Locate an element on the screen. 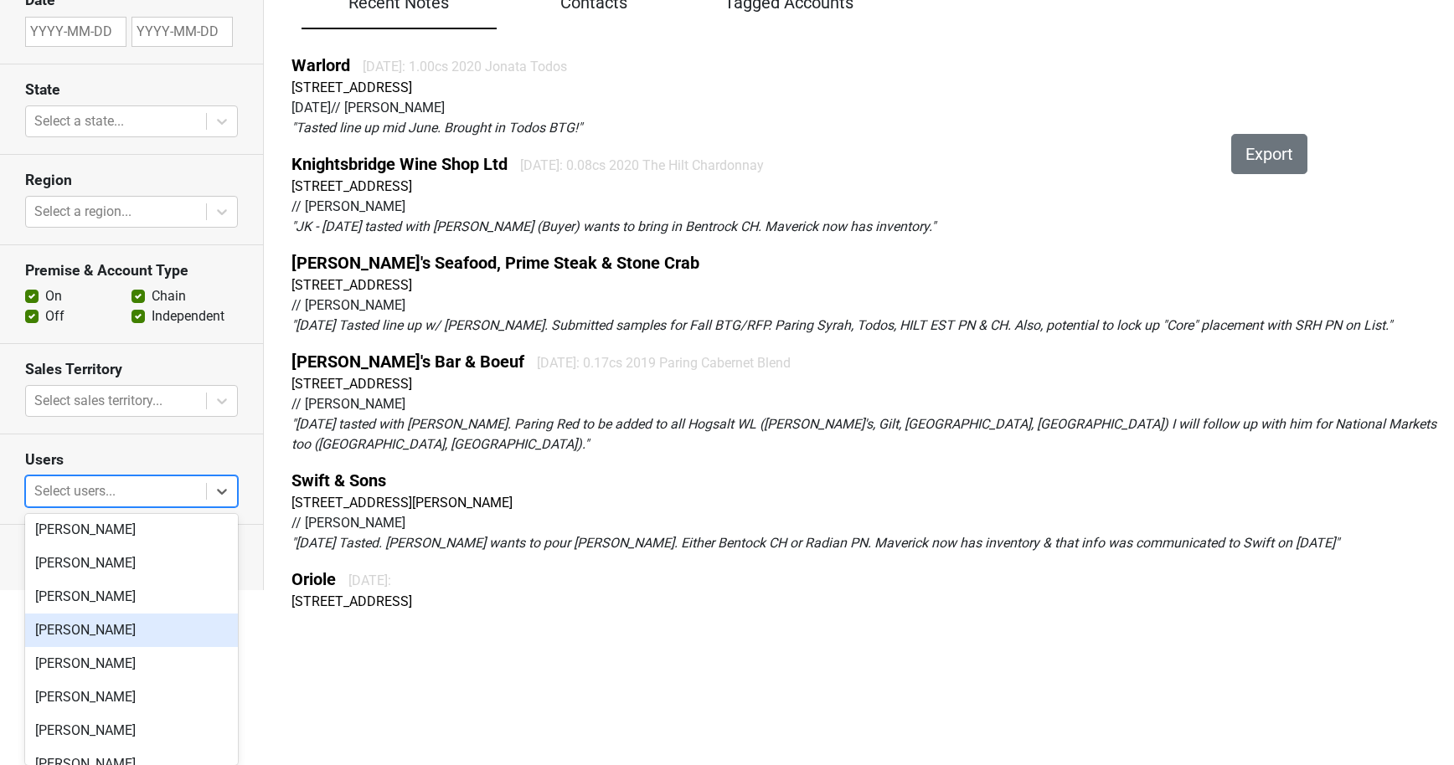 The image size is (1454, 765). a: Knightsbridge Wine Shop Ltd is located at coordinates (400, 164).